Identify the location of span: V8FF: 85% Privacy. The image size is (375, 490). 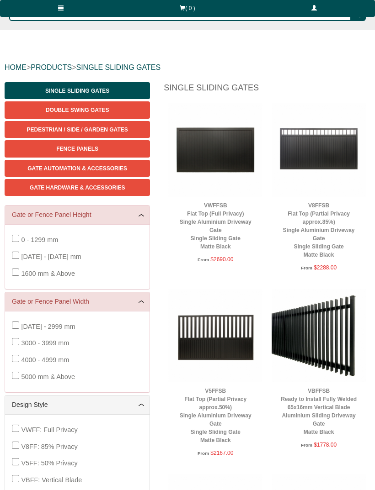
(49, 447).